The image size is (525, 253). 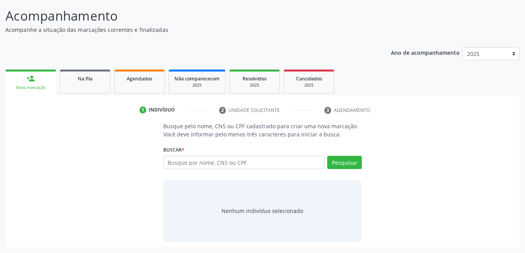 I want to click on div: Nova marcação, so click(x=31, y=88).